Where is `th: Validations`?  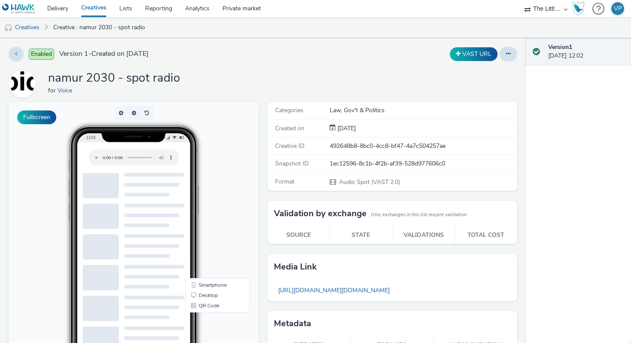 th: Validations is located at coordinates (424, 235).